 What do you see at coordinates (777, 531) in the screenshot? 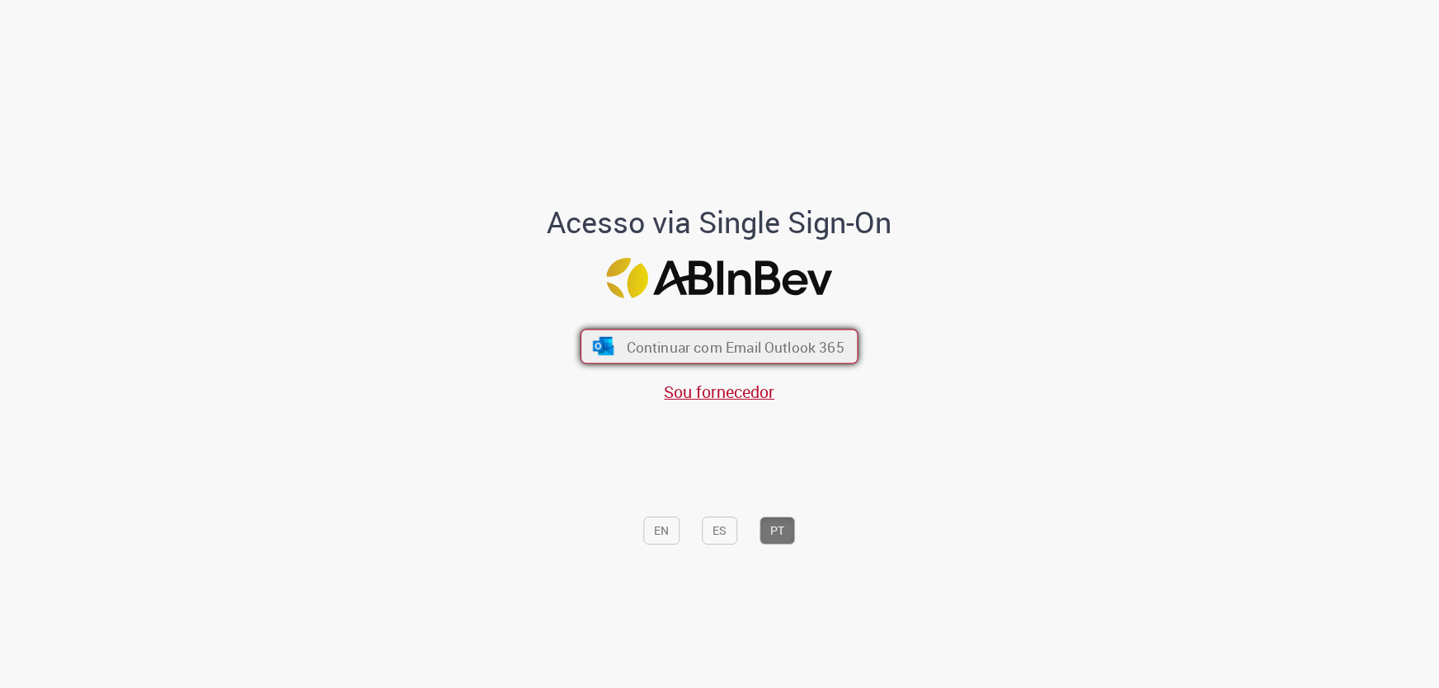
I see `button: PT` at bounding box center [777, 531].